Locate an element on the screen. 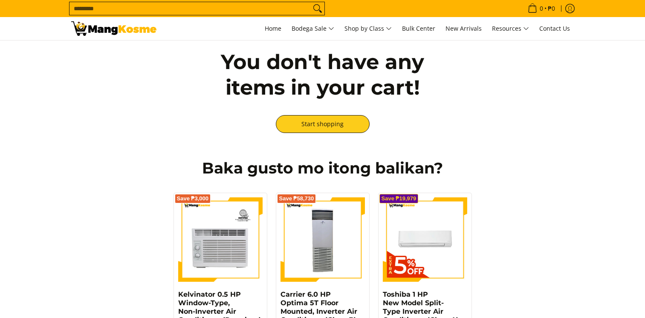 The height and width of the screenshot is (318, 645). span: Home is located at coordinates (273, 28).